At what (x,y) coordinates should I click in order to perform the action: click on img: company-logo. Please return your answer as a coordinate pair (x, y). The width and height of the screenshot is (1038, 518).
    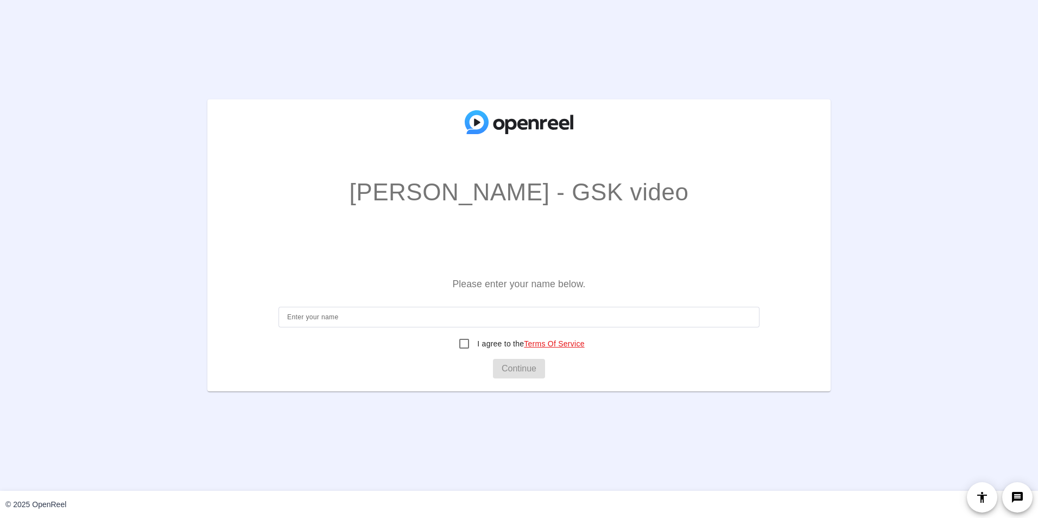
    Looking at the image, I should click on (519, 122).